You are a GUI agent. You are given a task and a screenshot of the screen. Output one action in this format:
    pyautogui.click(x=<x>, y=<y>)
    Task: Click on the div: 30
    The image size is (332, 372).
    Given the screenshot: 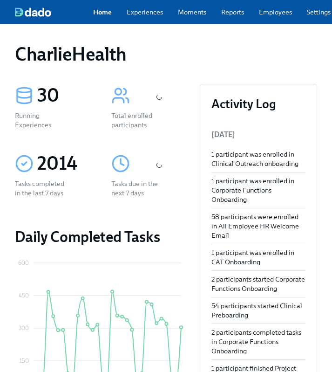 What is the action you would take?
    pyautogui.click(x=63, y=96)
    